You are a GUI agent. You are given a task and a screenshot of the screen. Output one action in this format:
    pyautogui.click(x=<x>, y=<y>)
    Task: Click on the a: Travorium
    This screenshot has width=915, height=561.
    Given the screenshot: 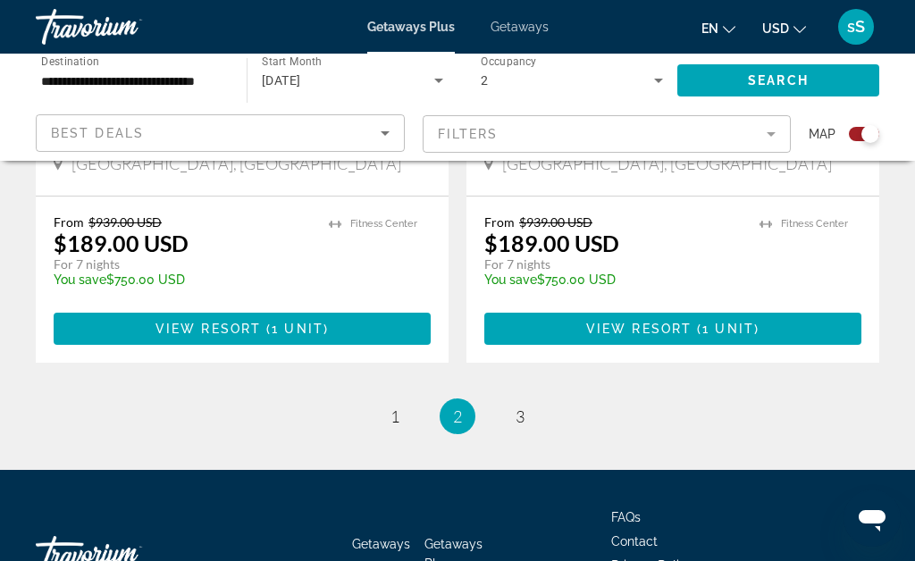 What is the action you would take?
    pyautogui.click(x=125, y=27)
    